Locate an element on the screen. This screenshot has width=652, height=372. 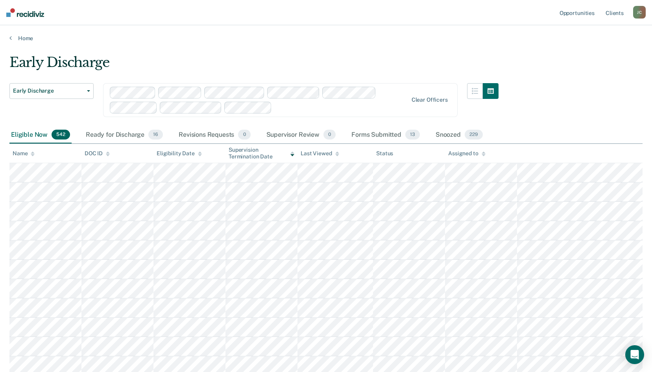
div: Ready for Discharge16 is located at coordinates (124, 135).